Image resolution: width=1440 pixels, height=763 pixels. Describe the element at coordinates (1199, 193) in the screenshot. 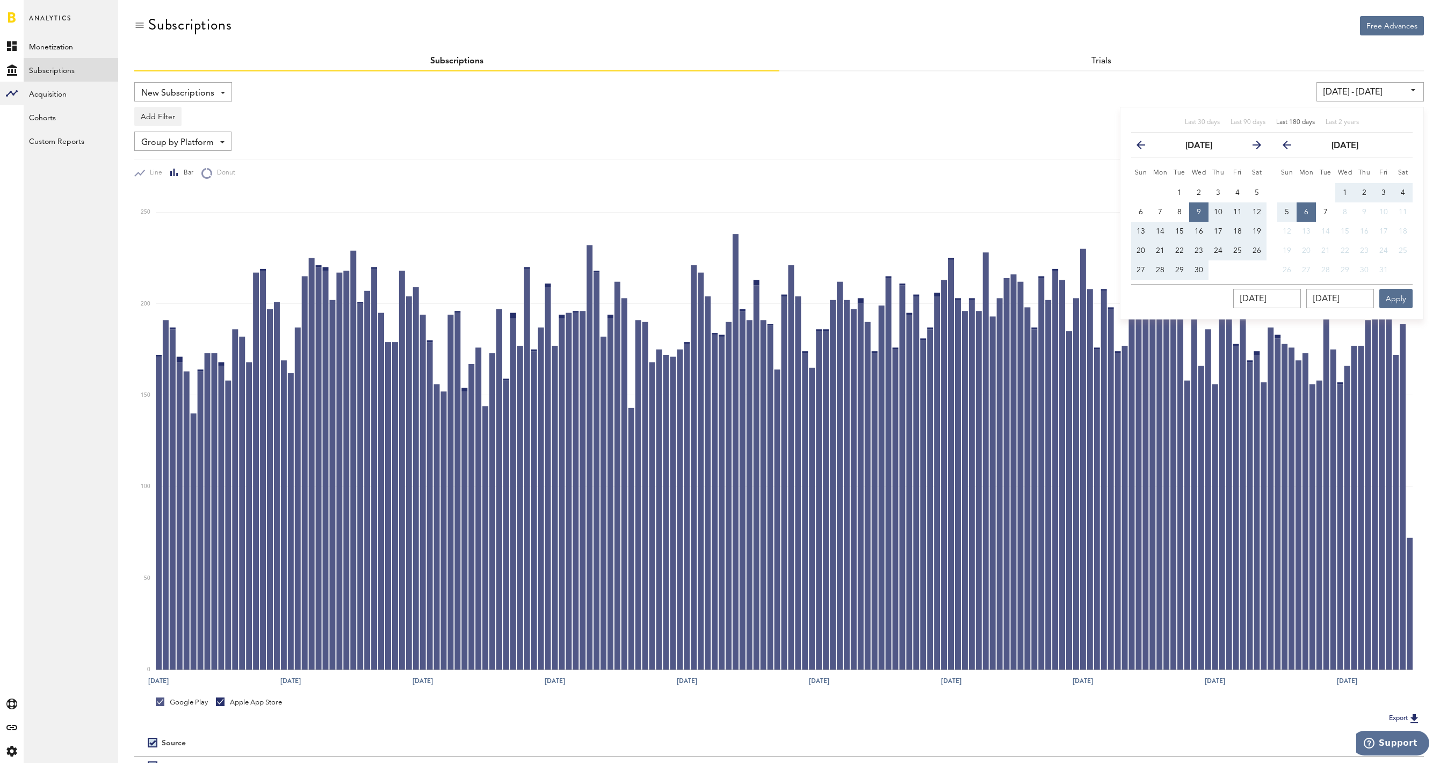

I see `button: 2` at that location.